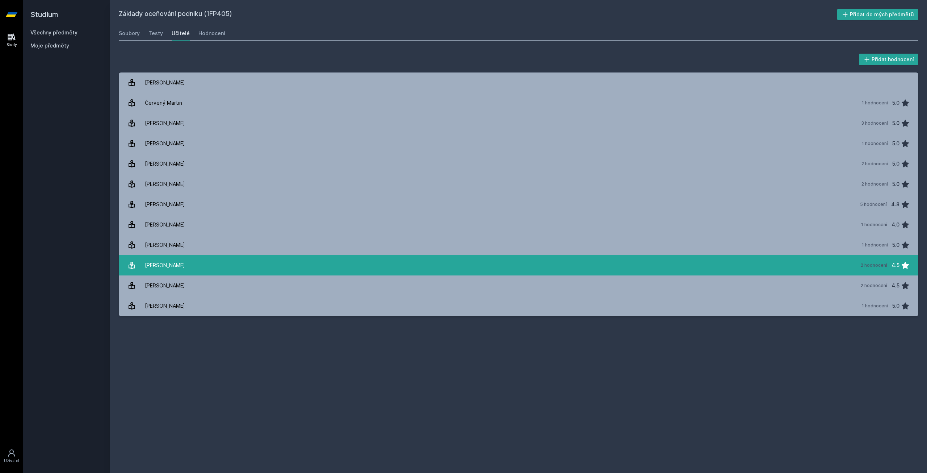 The image size is (927, 473). Describe the element at coordinates (212, 33) in the screenshot. I see `a: Hodnocení` at that location.